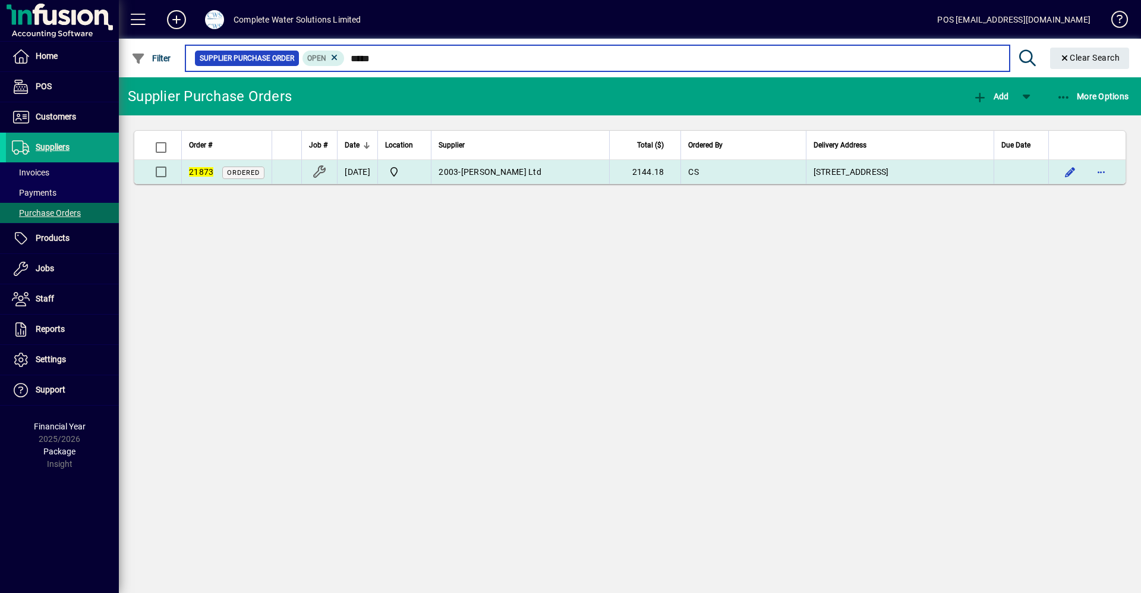 This screenshot has width=1141, height=593. I want to click on span: Delivery Address, so click(840, 145).